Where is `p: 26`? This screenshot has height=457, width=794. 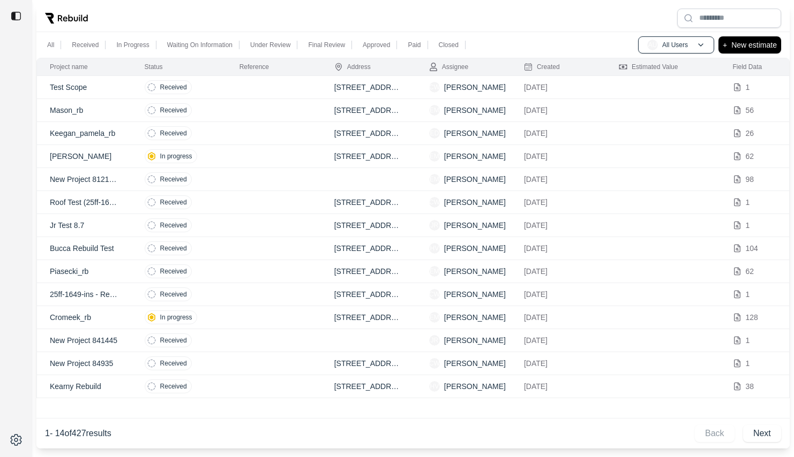 p: 26 is located at coordinates (750, 133).